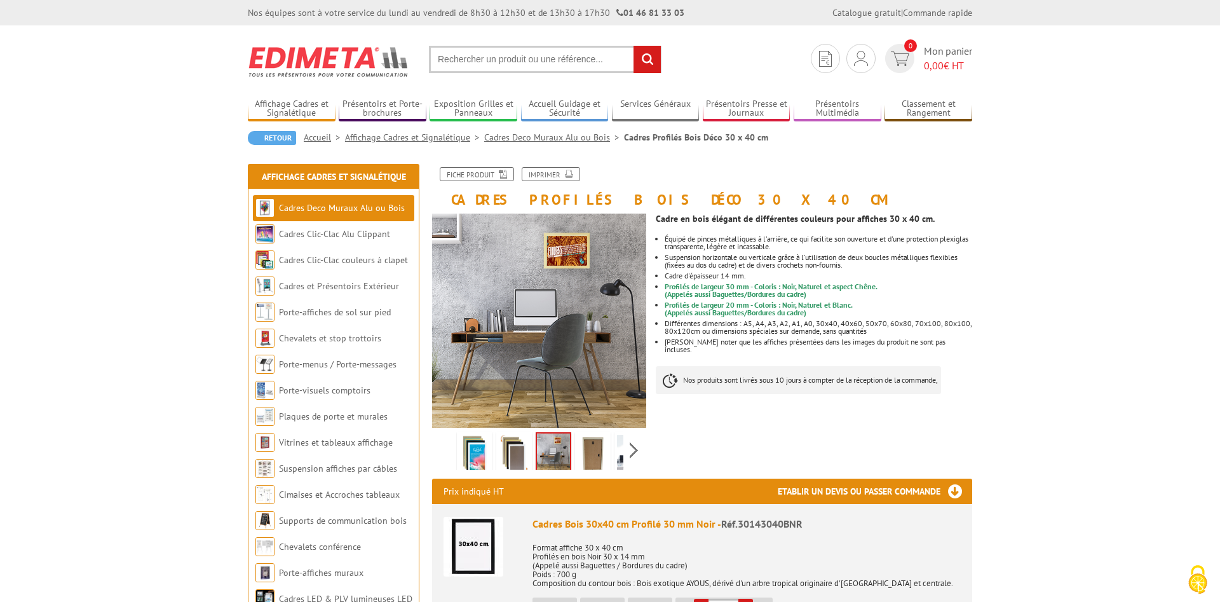  Describe the element at coordinates (875, 491) in the screenshot. I see `h3: Etablir un devis ou passer commande` at that location.